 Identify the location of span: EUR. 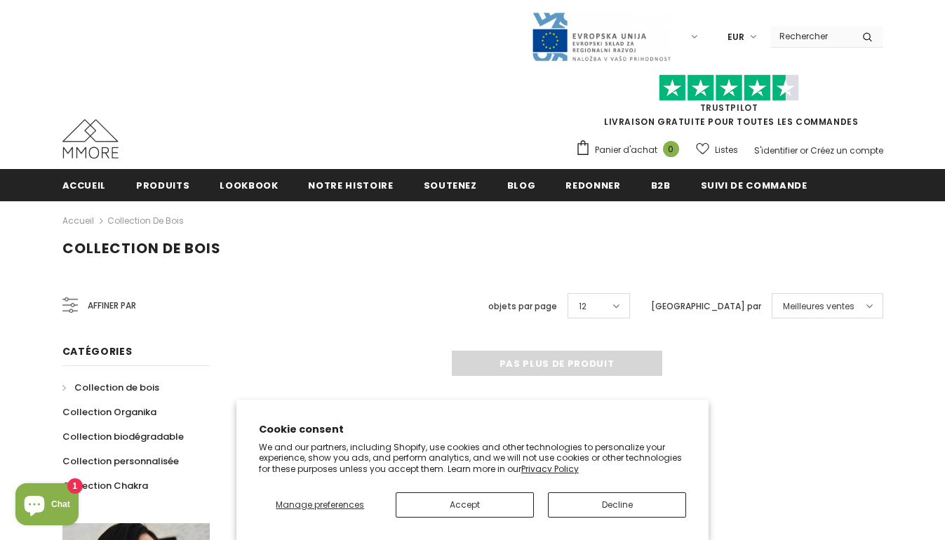
(736, 37).